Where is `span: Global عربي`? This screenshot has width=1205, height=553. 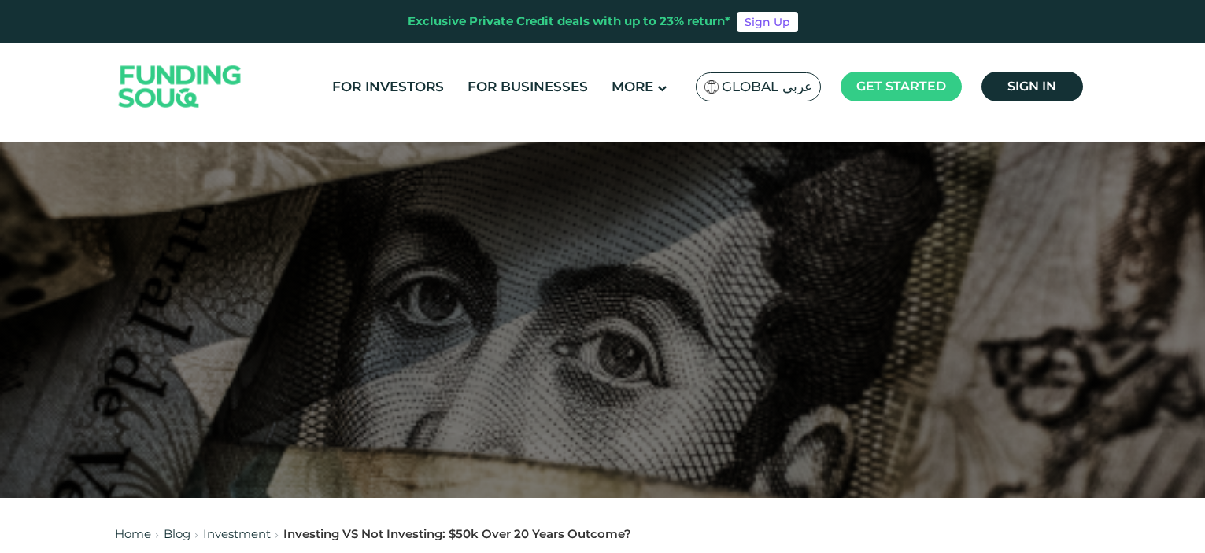
span: Global عربي is located at coordinates (767, 87).